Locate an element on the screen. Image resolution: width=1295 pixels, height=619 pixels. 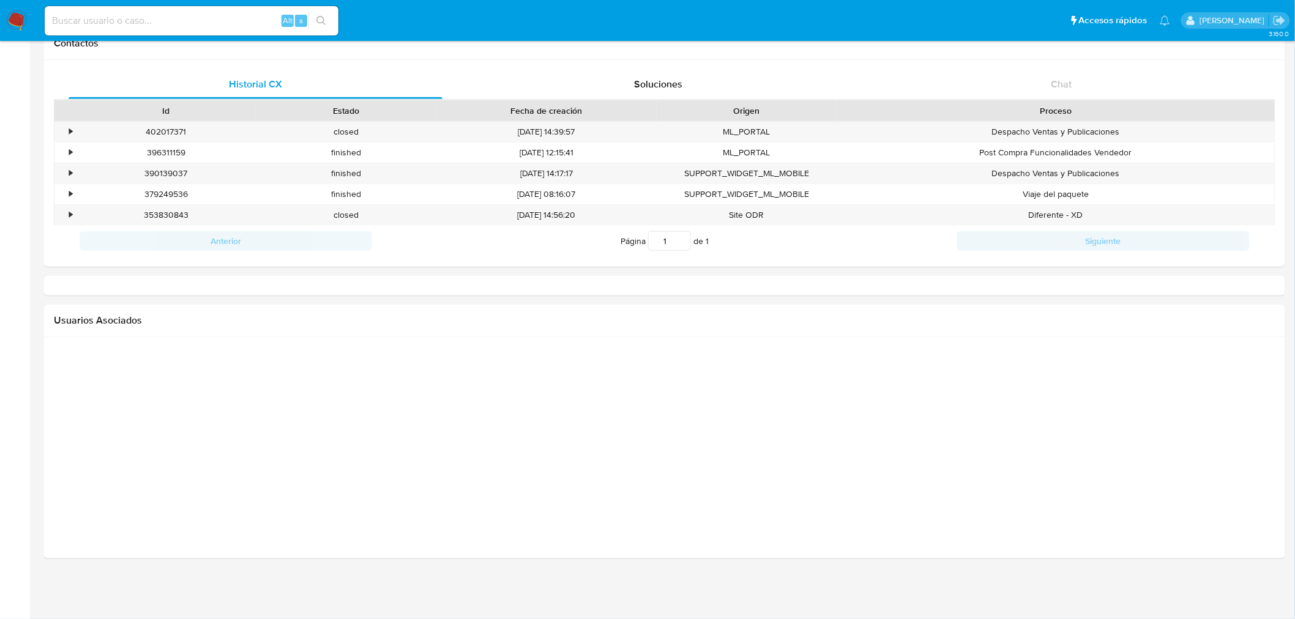
a: Salir is located at coordinates (1279, 20).